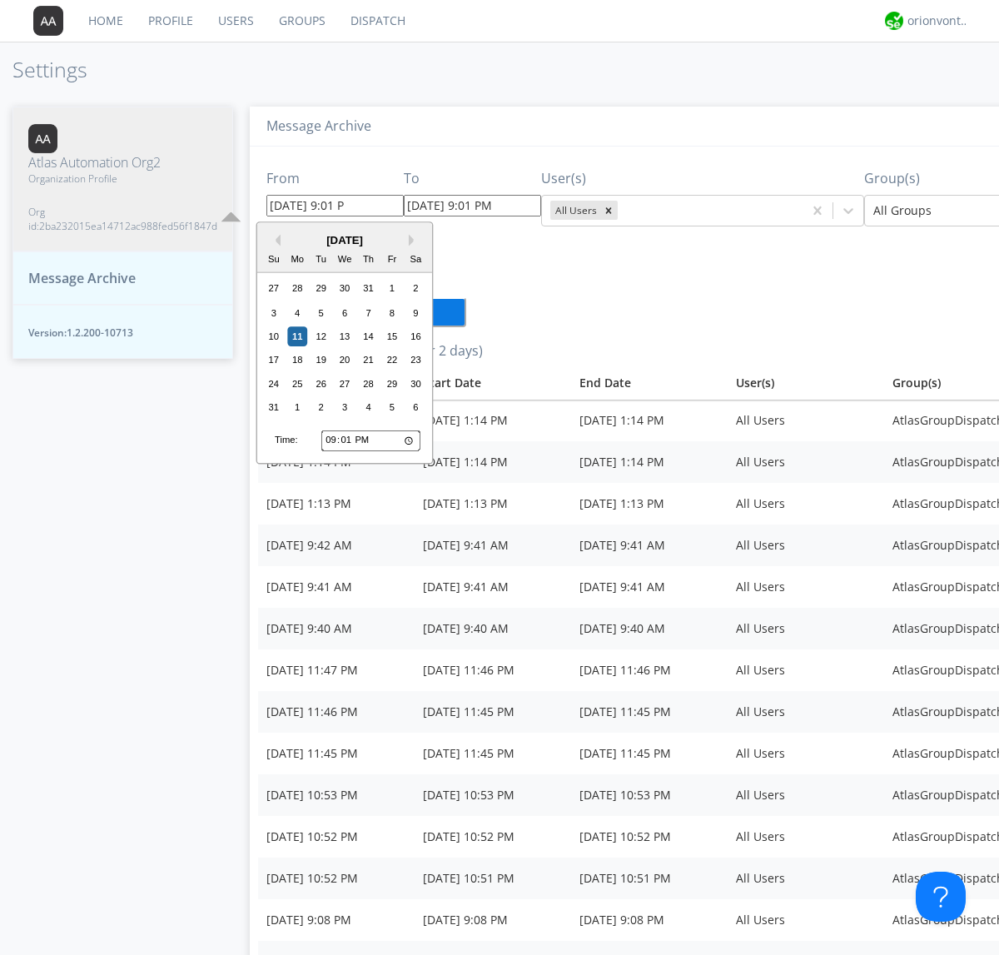  I want to click on div: Choose Saturday, August 16th, 2025, so click(416, 336).